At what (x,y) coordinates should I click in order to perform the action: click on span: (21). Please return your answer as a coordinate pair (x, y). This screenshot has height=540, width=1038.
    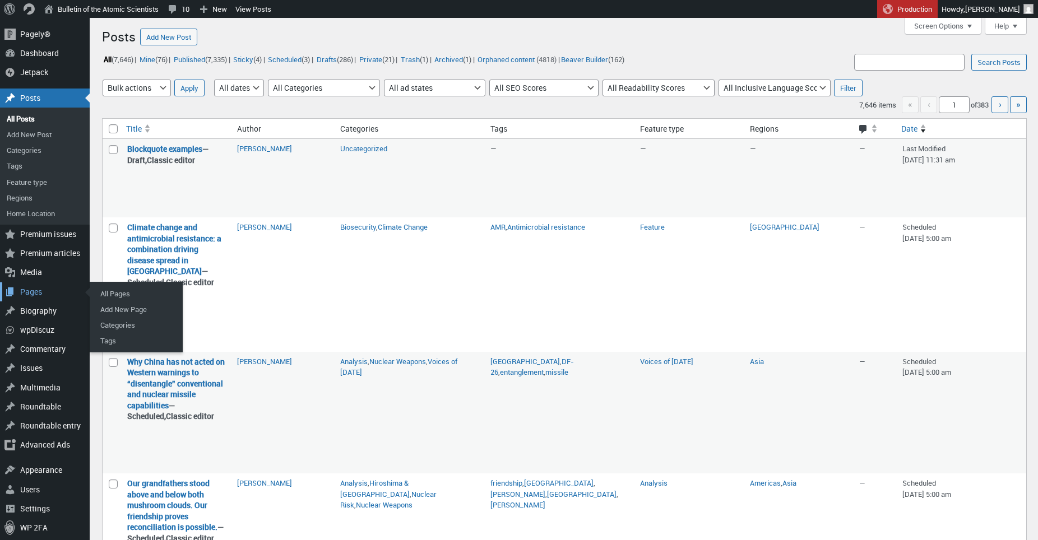
    Looking at the image, I should click on (389, 59).